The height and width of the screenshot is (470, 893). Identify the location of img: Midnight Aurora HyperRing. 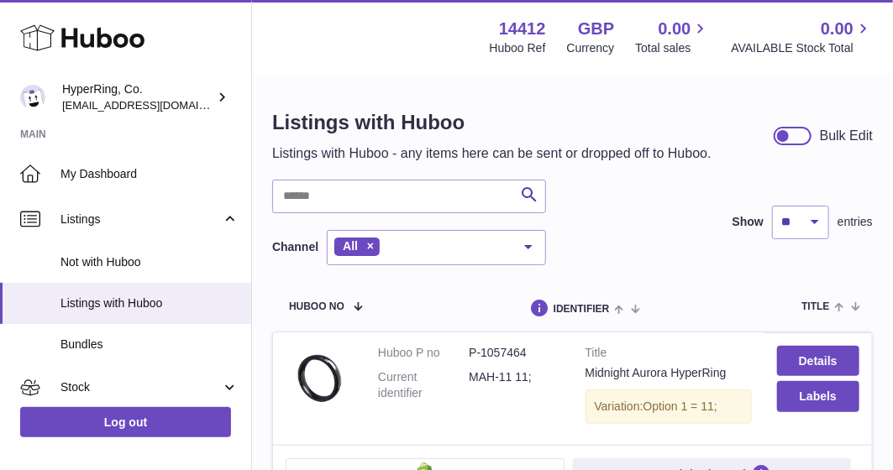
(319, 379).